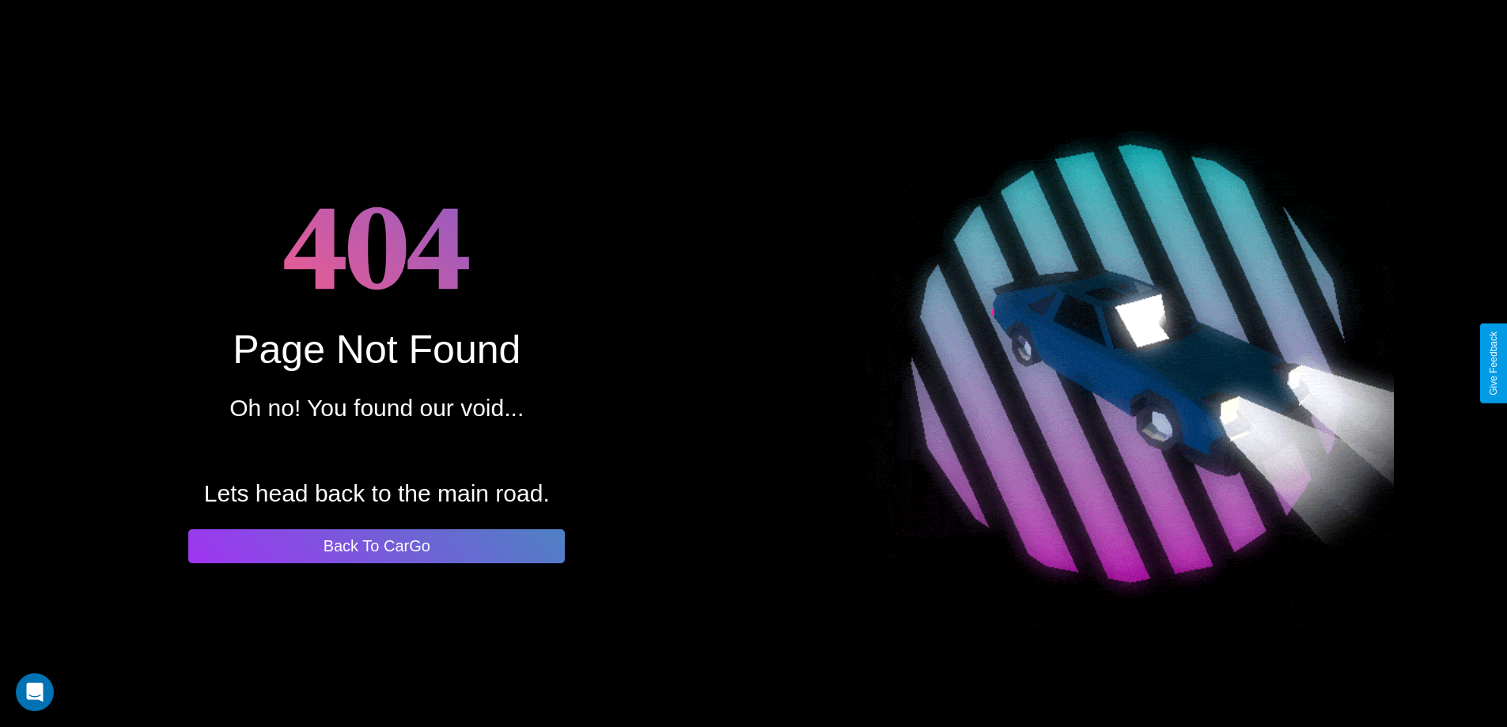 The image size is (1507, 727). I want to click on div: Open Intercom Messenger, so click(35, 692).